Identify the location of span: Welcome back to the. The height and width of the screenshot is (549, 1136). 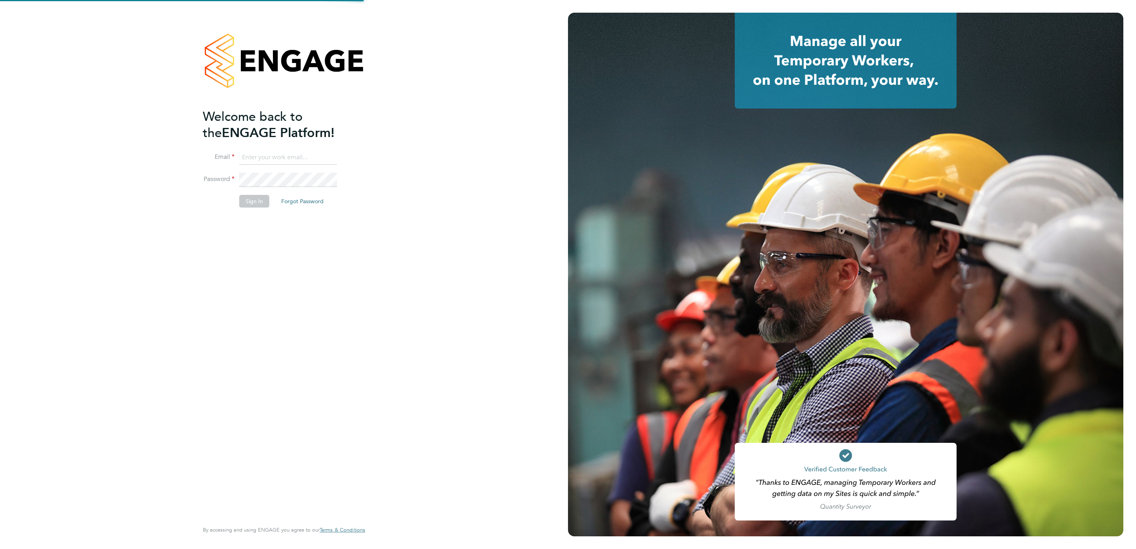
(253, 125).